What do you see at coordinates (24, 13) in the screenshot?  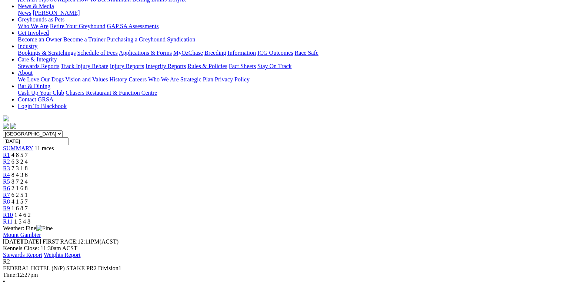 I see `a: News` at bounding box center [24, 13].